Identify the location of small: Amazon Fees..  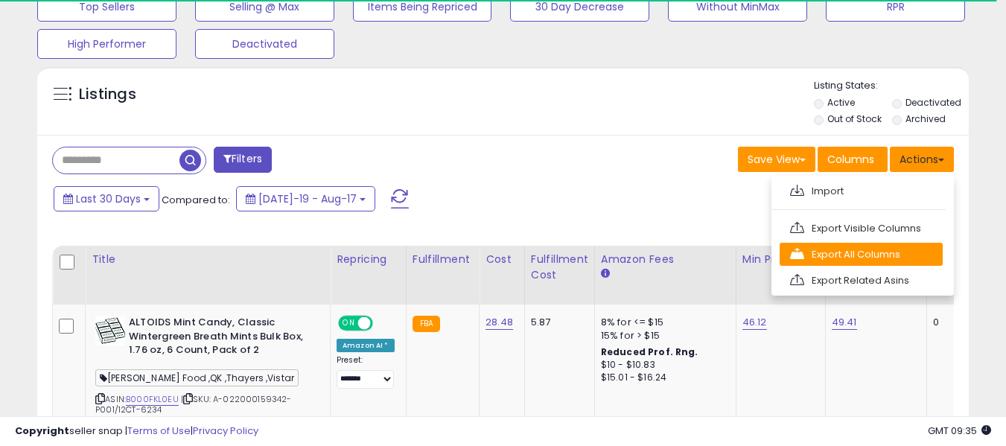
(605, 274).